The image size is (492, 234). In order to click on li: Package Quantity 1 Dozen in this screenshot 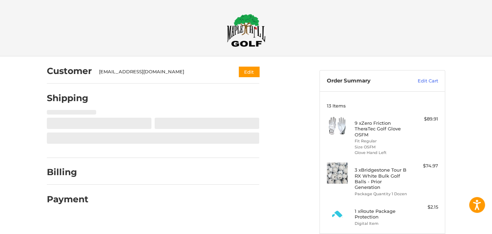, I will do `click(381, 194)`.